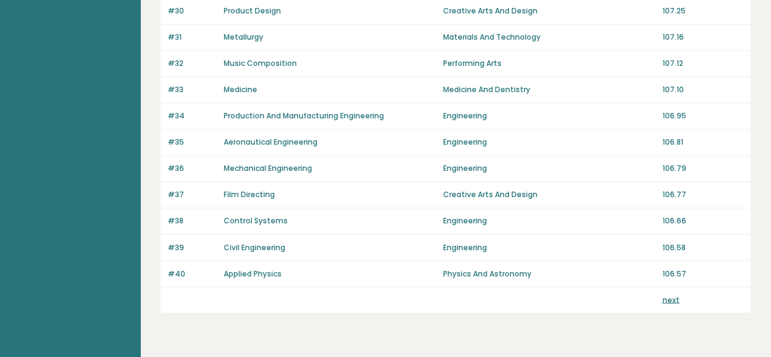 This screenshot has height=357, width=771. I want to click on a: Control Systems, so click(255, 220).